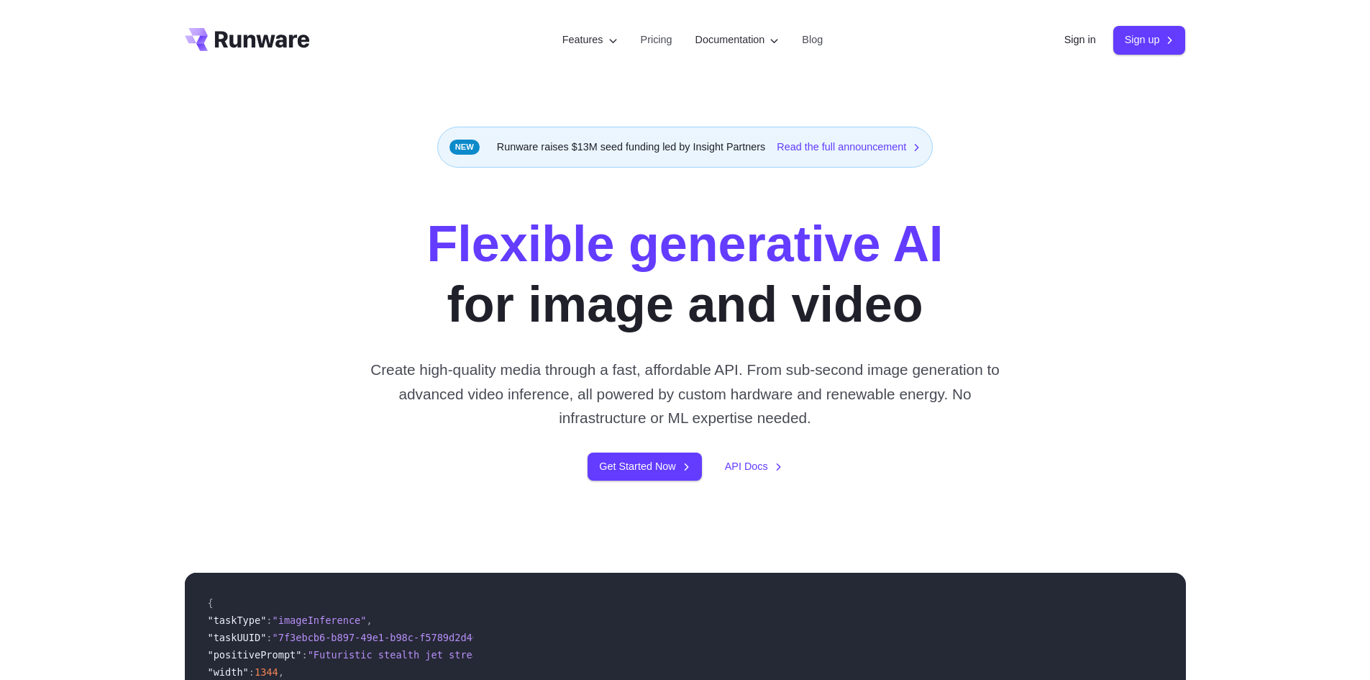 Image resolution: width=1370 pixels, height=680 pixels. I want to click on a: Go to /, so click(247, 40).